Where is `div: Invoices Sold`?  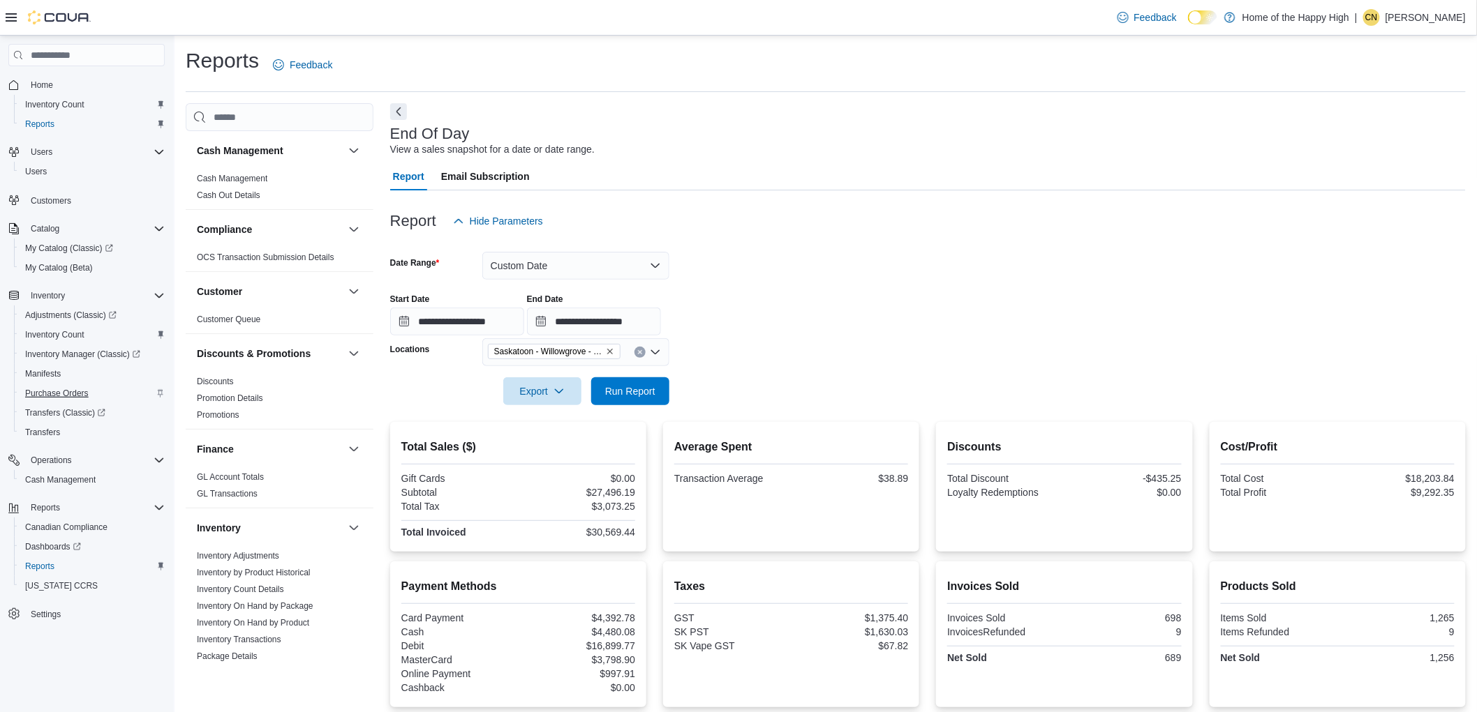
div: Invoices Sold is located at coordinates (1004, 618).